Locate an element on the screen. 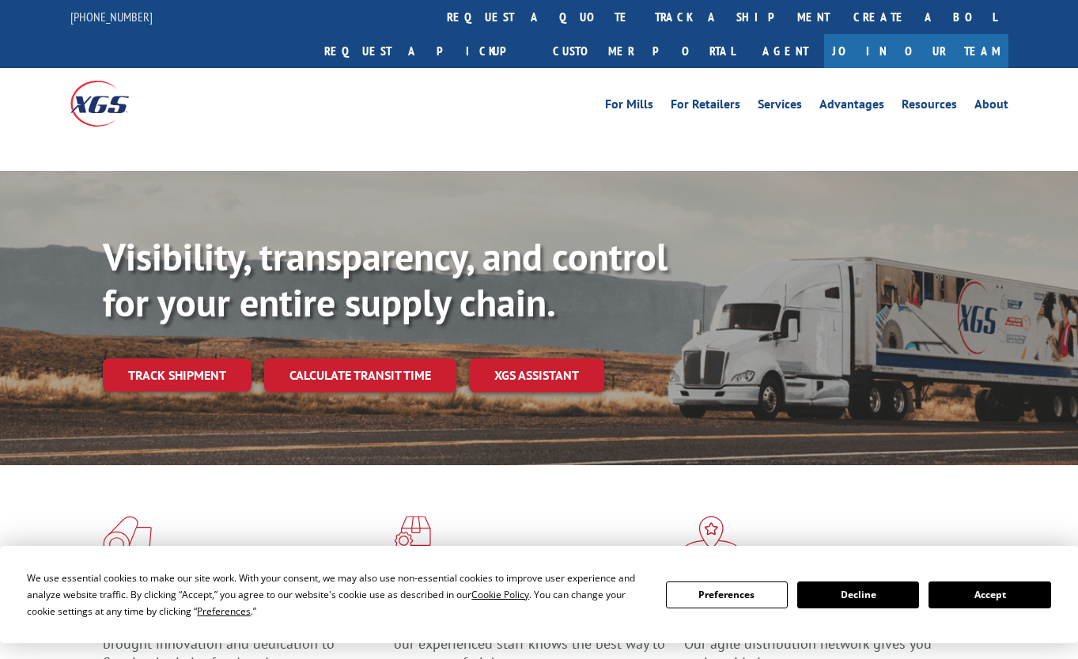 This screenshot has width=1078, height=659. a: Track shipment is located at coordinates (177, 375).